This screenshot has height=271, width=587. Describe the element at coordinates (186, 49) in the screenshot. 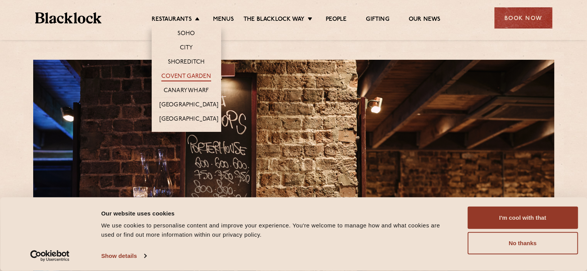

I see `a: City` at that location.